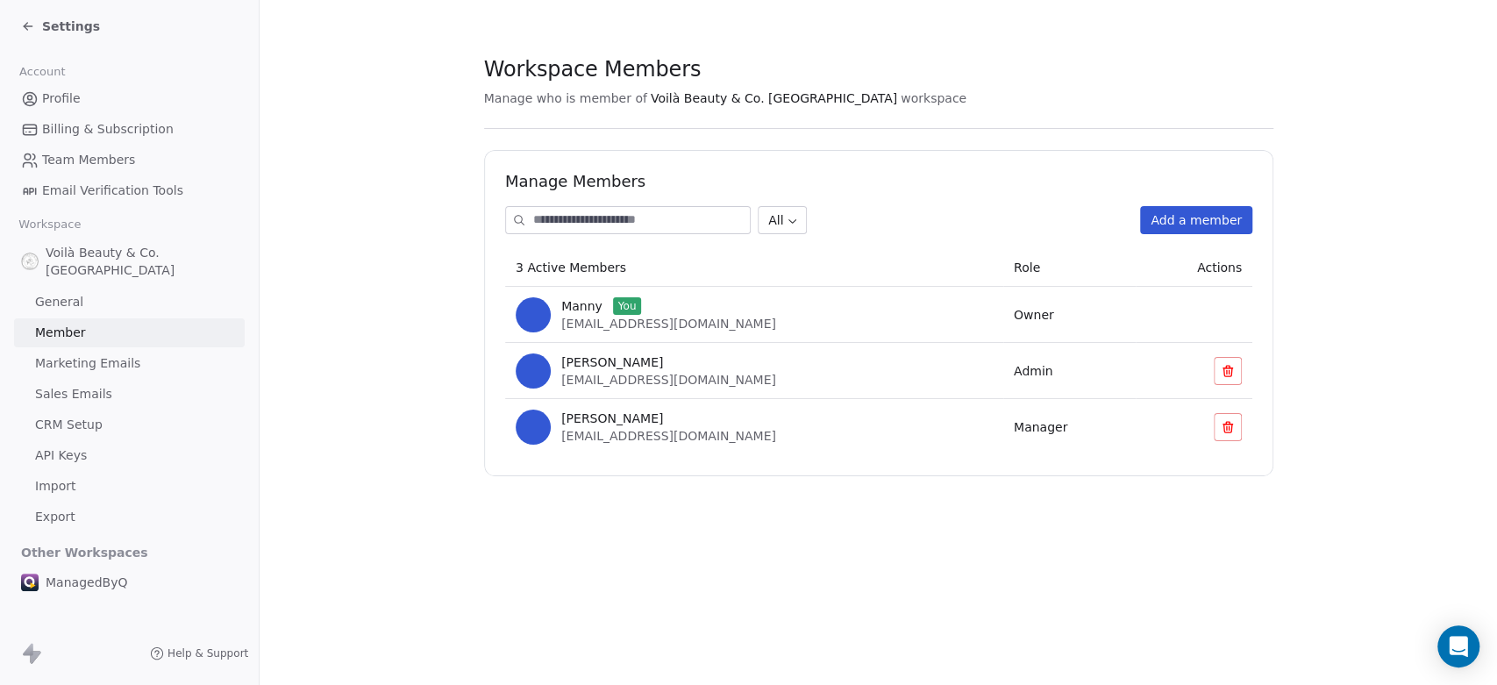  Describe the element at coordinates (129, 160) in the screenshot. I see `a: Team Members` at that location.